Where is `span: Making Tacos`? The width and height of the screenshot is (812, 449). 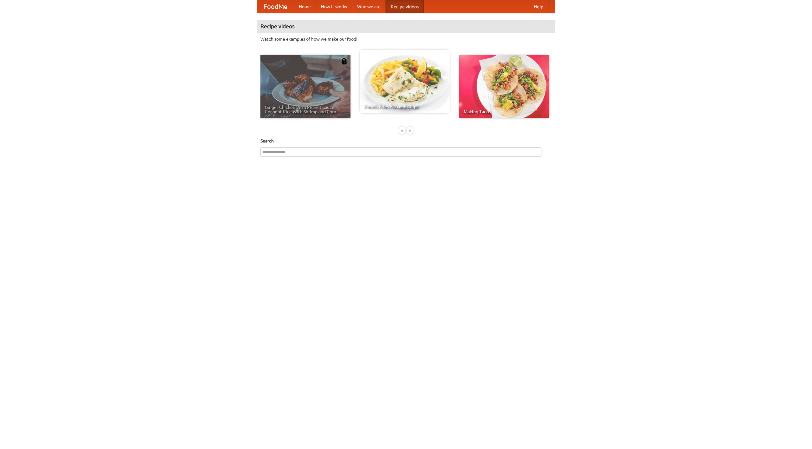 span: Making Tacos is located at coordinates (505, 112).